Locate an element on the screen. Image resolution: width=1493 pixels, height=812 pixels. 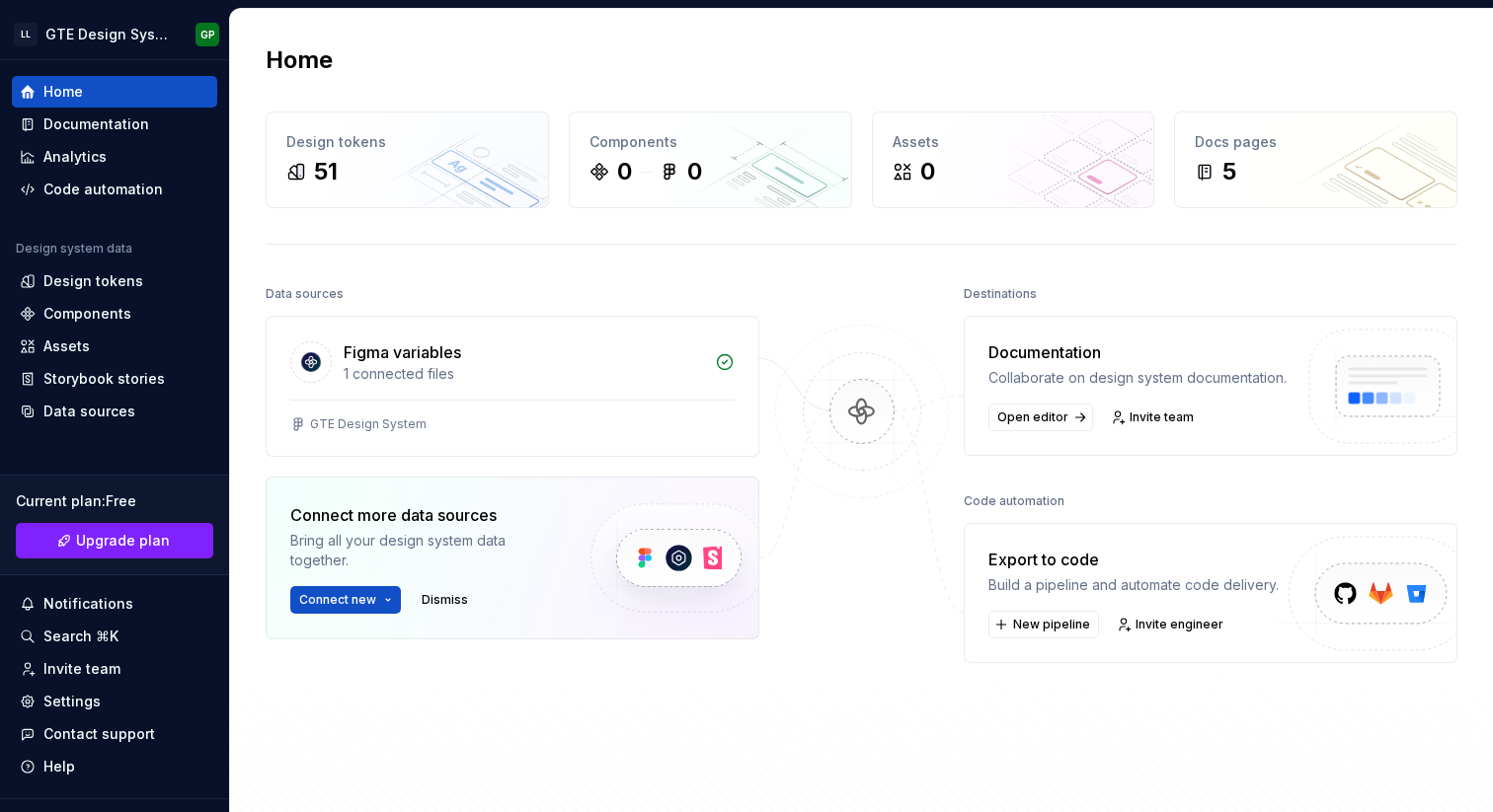
a: Figma variables1 connected filesGTE Design System is located at coordinates (513, 386).